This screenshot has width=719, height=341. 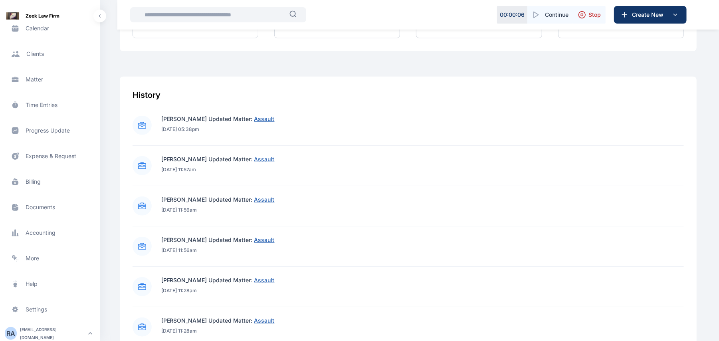 What do you see at coordinates (50, 54) in the screenshot?
I see `span: clients` at bounding box center [50, 54].